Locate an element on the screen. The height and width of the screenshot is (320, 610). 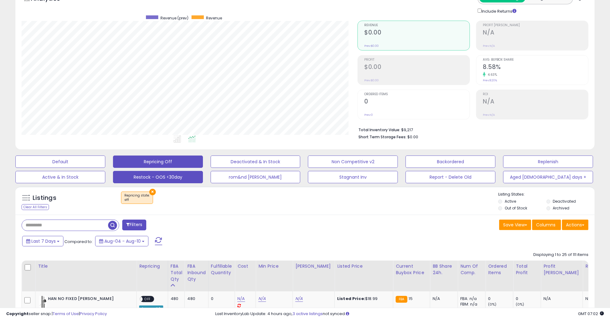
span: Revenue (prev) is located at coordinates (174, 18).